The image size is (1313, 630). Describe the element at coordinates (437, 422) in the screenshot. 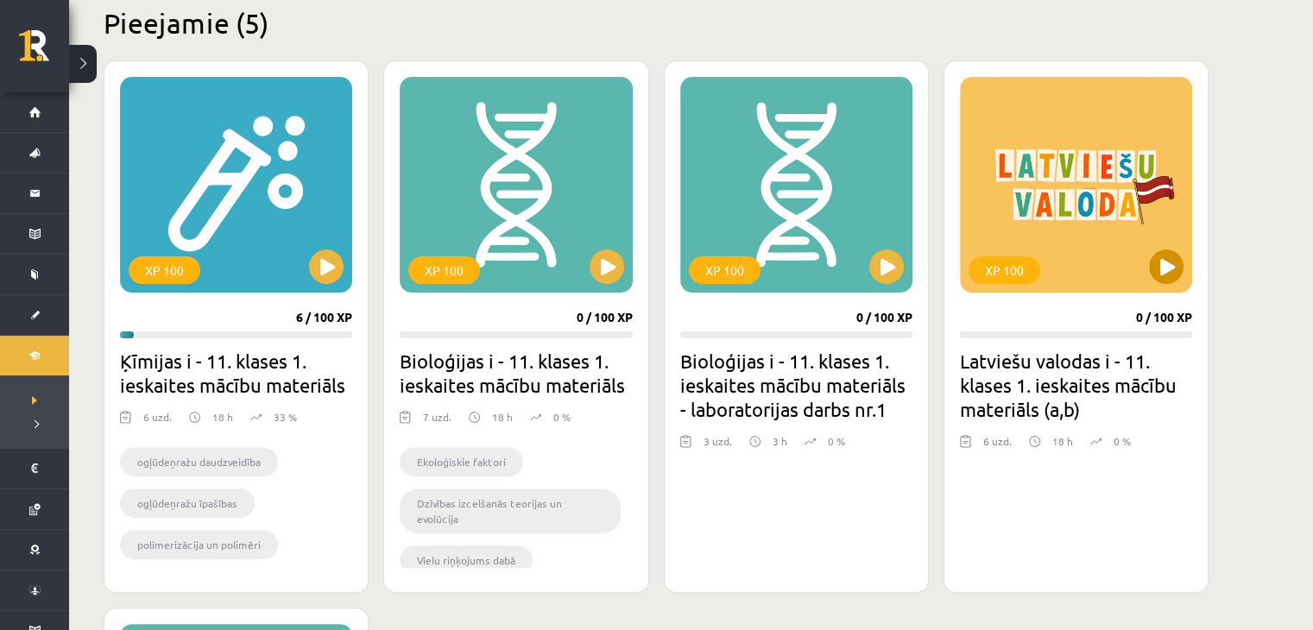

I see `div: 7 uzd.` at that location.